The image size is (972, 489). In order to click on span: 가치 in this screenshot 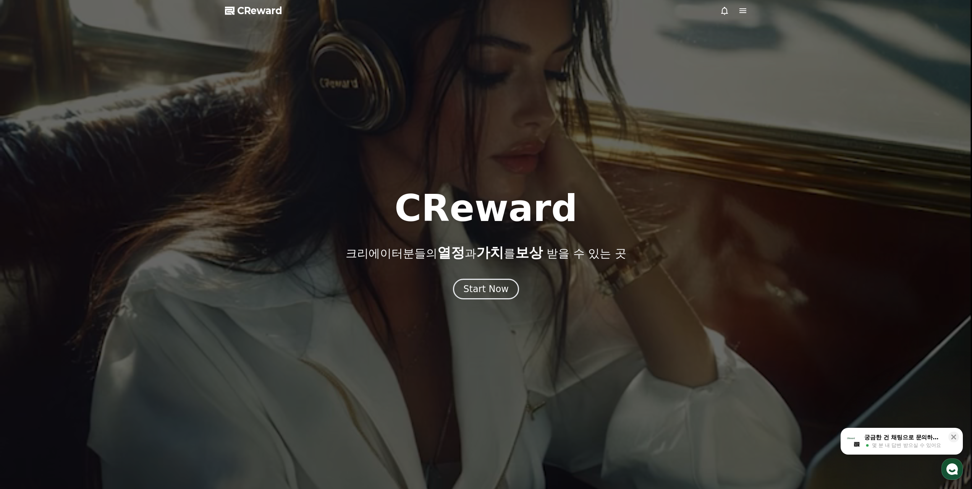, I will do `click(490, 252)`.